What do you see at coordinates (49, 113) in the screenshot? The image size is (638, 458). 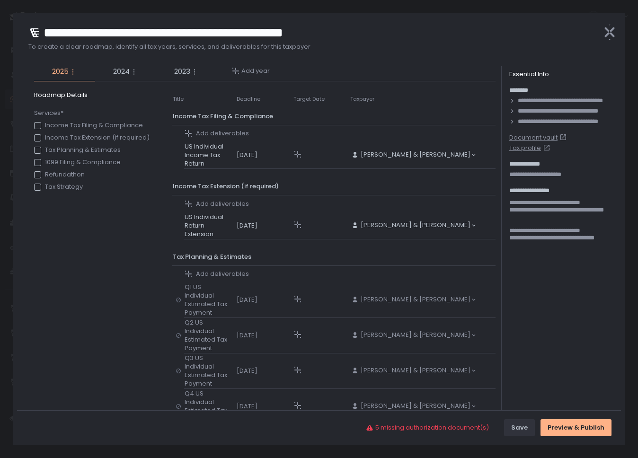 I see `span: Services*` at bounding box center [49, 113].